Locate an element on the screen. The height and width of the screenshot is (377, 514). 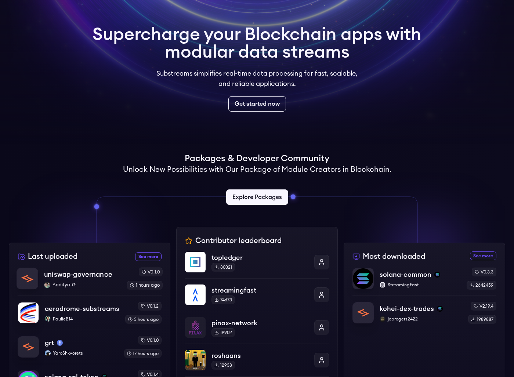
img: pinax-network is located at coordinates (195, 327).